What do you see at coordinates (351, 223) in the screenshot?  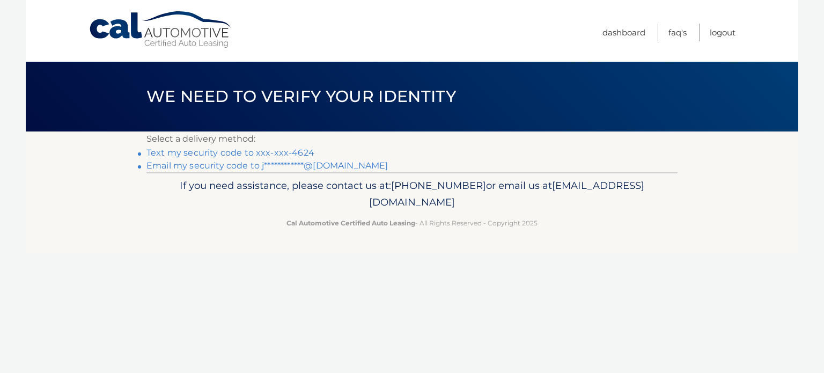 I see `strong: Cal Automotive Certified Auto Leasing` at bounding box center [351, 223].